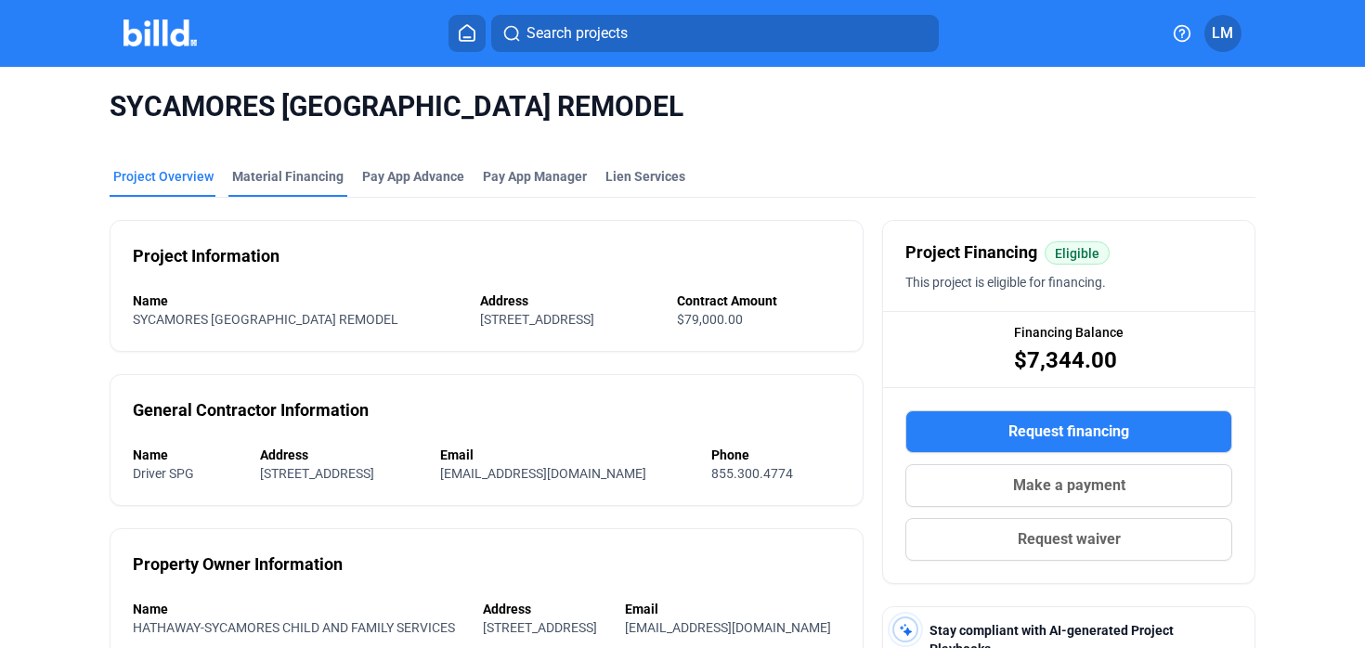  I want to click on span: Request waiver, so click(1069, 539).